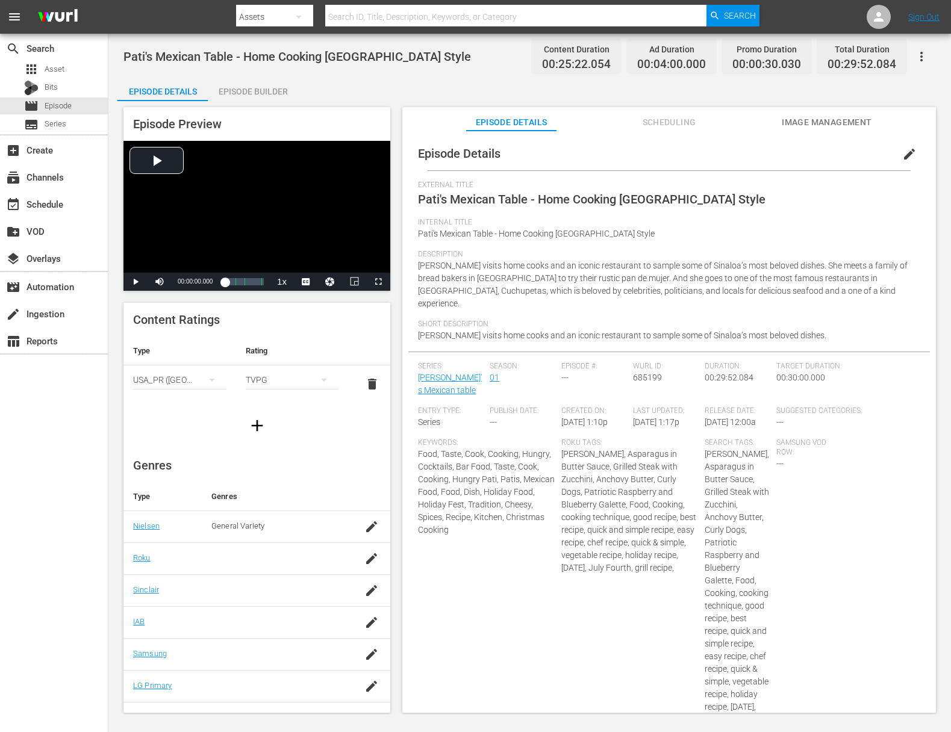 This screenshot has width=951, height=732. What do you see at coordinates (139, 622) in the screenshot?
I see `a: IAB` at bounding box center [139, 622].